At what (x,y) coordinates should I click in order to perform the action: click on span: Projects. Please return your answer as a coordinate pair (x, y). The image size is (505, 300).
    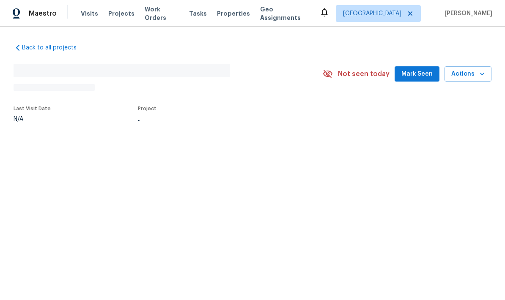
    Looking at the image, I should click on (121, 14).